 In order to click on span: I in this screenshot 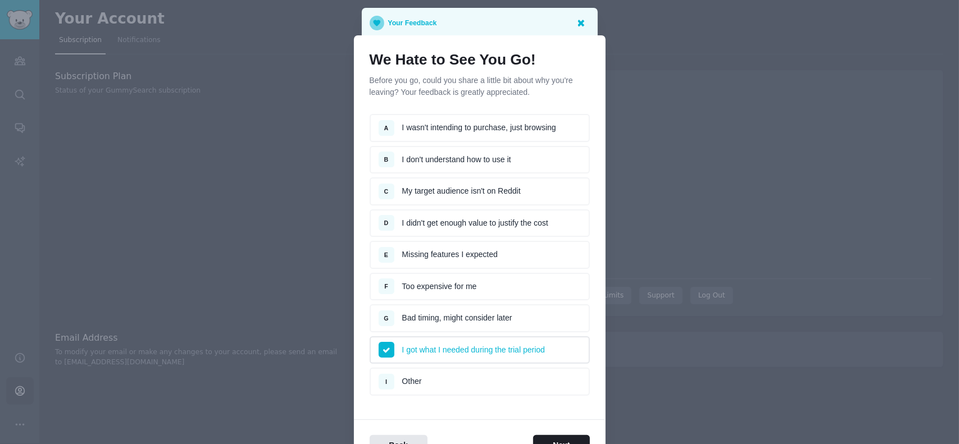, I will do `click(386, 382)`.